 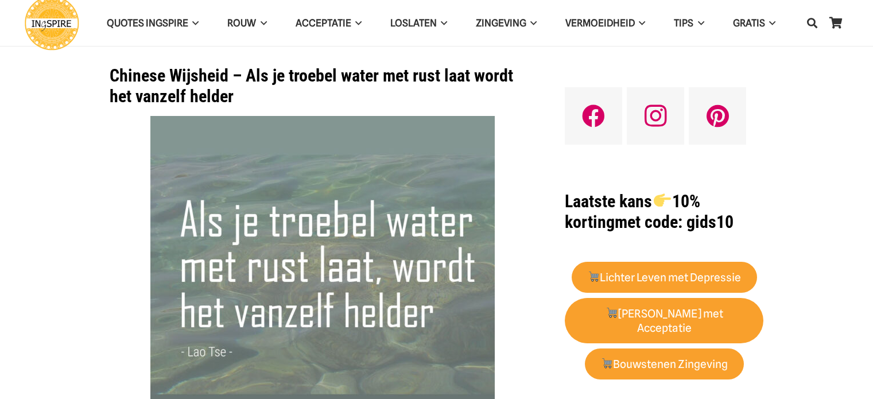 What do you see at coordinates (261, 23) in the screenshot?
I see `span: ROUW Menu` at bounding box center [261, 23].